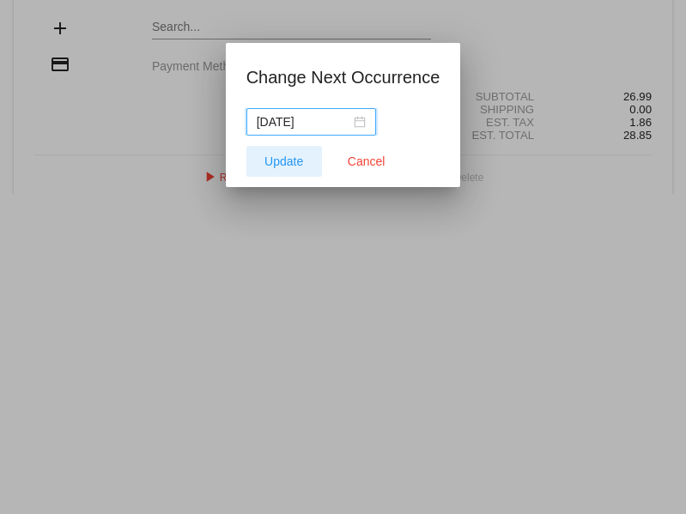  Describe the element at coordinates (303, 122) in the screenshot. I see `input: Select date` at that location.